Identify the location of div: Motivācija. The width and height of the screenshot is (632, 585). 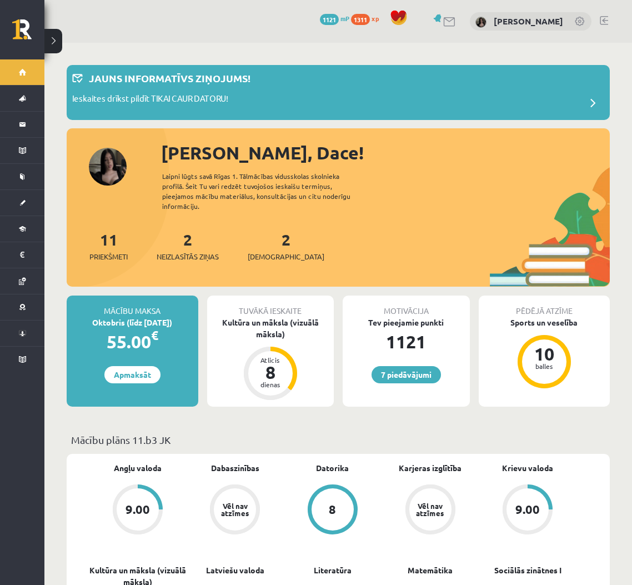
(406, 306).